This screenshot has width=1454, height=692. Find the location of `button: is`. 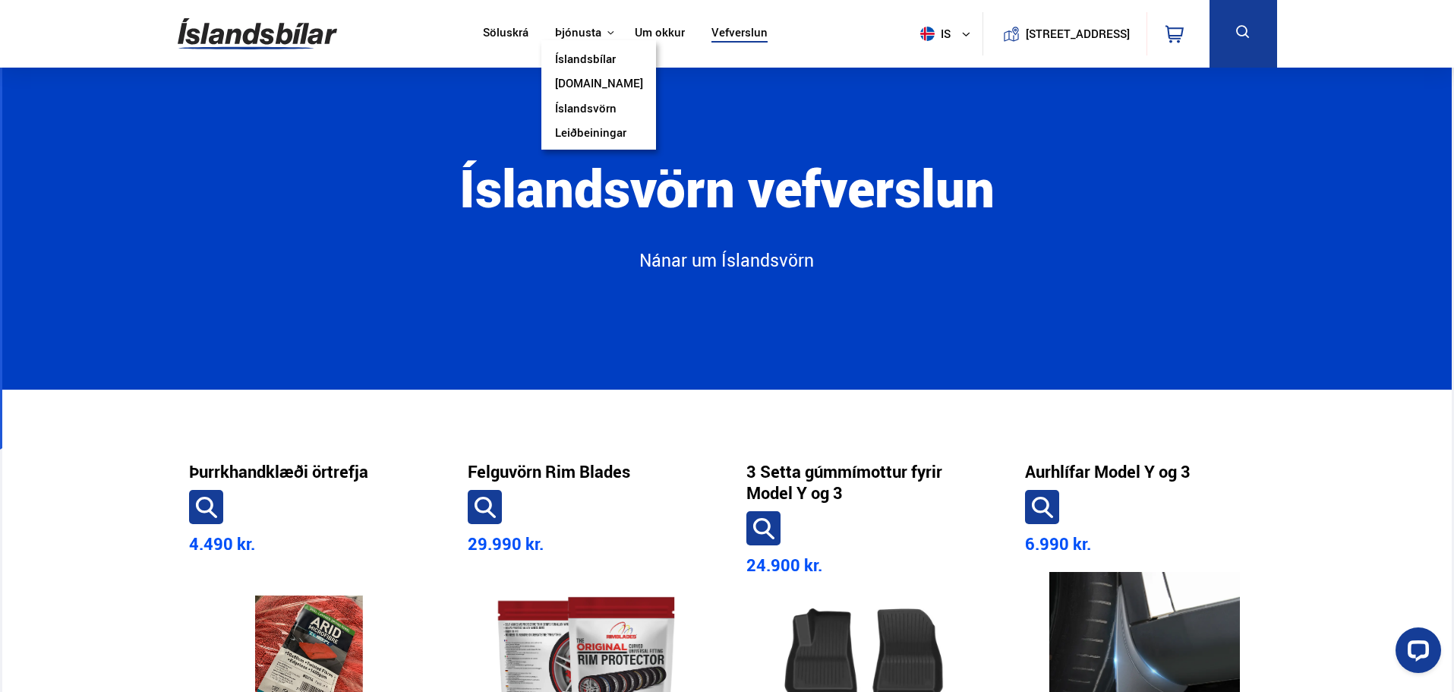

button: is is located at coordinates (948, 33).